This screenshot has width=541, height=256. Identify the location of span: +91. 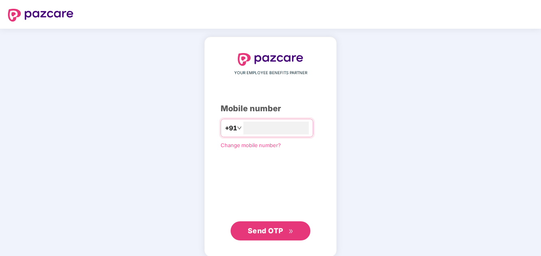
(231, 128).